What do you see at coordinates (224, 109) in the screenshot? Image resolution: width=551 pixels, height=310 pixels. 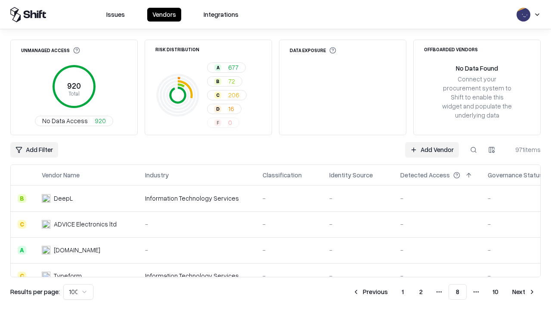 I see `button: D16` at bounding box center [224, 109].